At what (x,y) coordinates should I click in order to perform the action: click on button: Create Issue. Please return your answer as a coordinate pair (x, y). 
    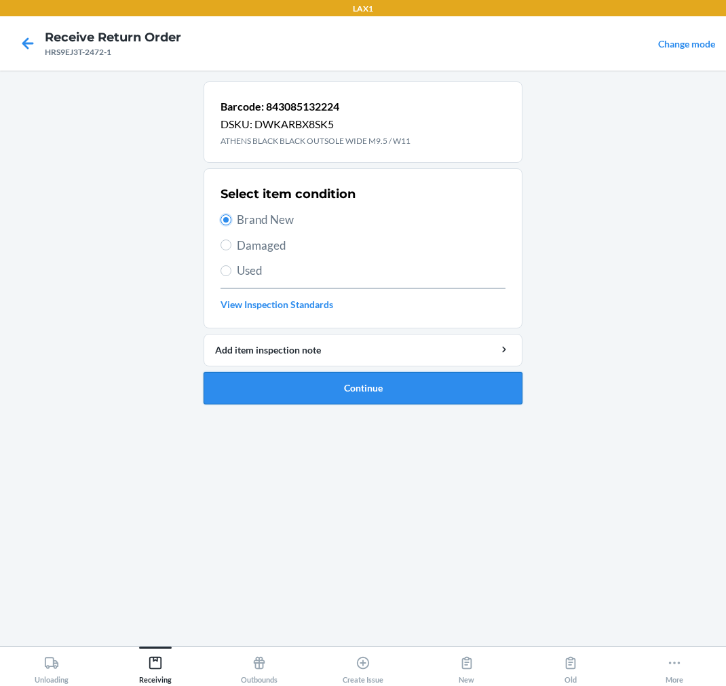
    Looking at the image, I should click on (363, 665).